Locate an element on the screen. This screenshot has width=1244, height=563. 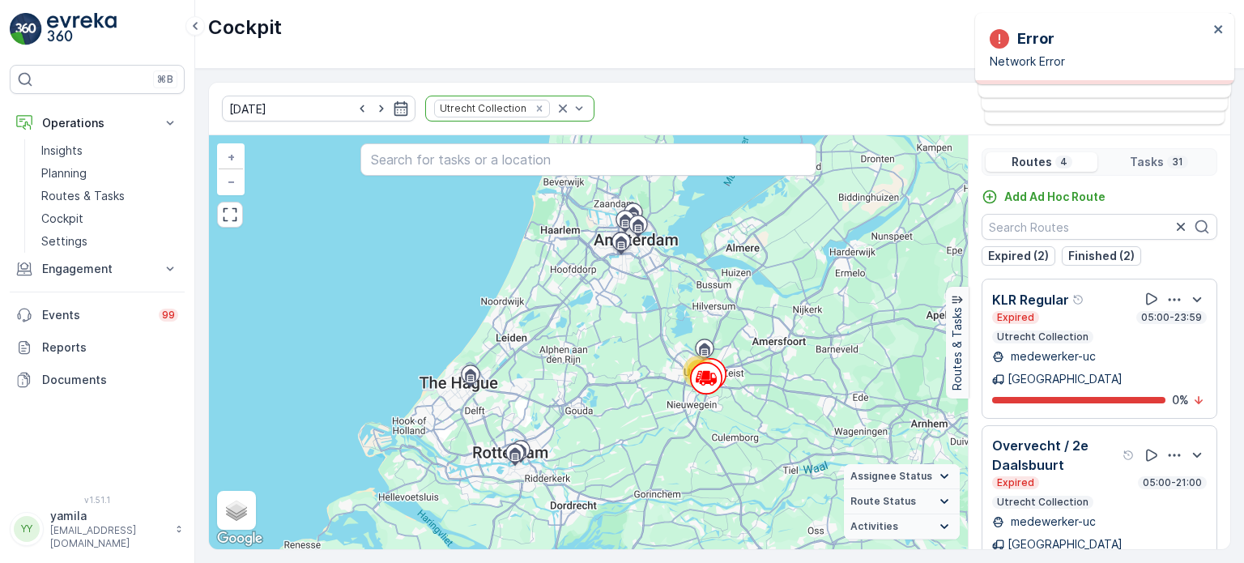
p: Routes is located at coordinates (1032, 162).